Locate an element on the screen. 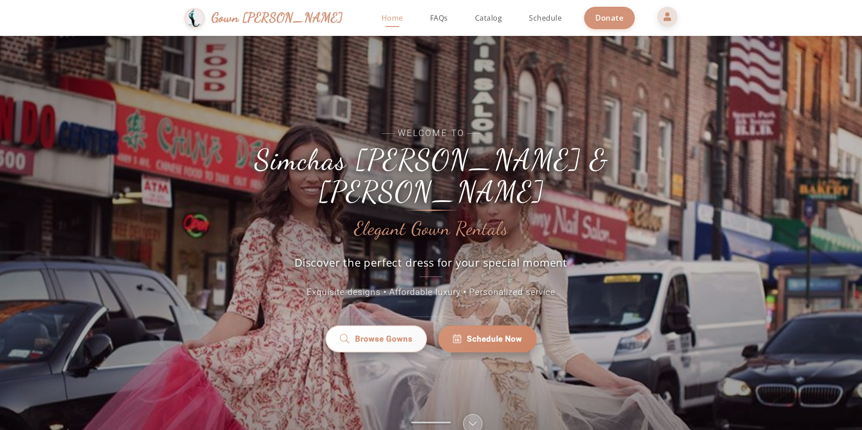 Image resolution: width=862 pixels, height=430 pixels. p: Discover the perfect dress for your special moment is located at coordinates (431, 266).